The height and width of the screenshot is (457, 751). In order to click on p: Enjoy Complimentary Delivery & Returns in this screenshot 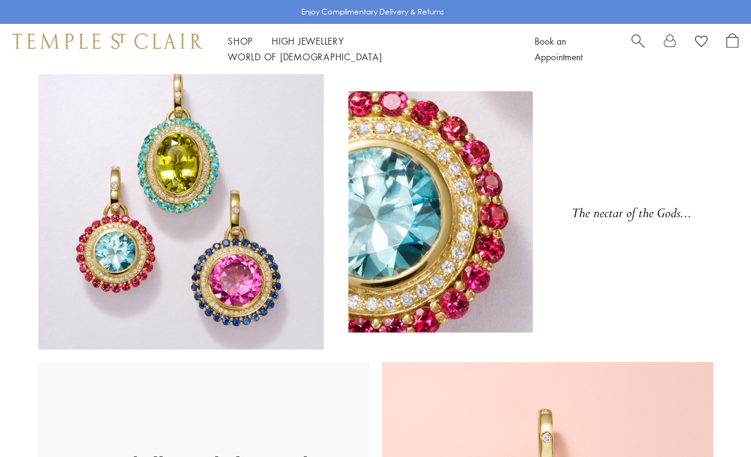, I will do `click(372, 12)`.